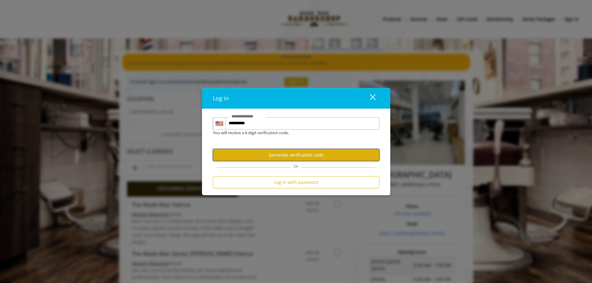  Describe the element at coordinates (369, 98) in the screenshot. I see `button: close dialog` at that location.